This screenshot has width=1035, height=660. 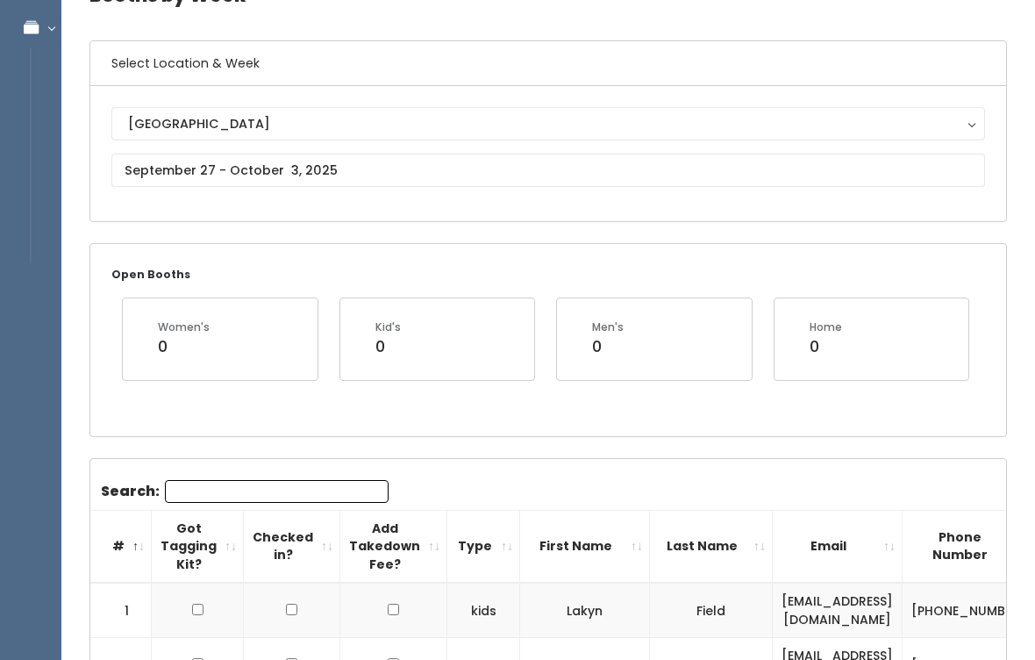 What do you see at coordinates (838, 546) in the screenshot?
I see `th: Email: activate to sort column ascending` at bounding box center [838, 546].